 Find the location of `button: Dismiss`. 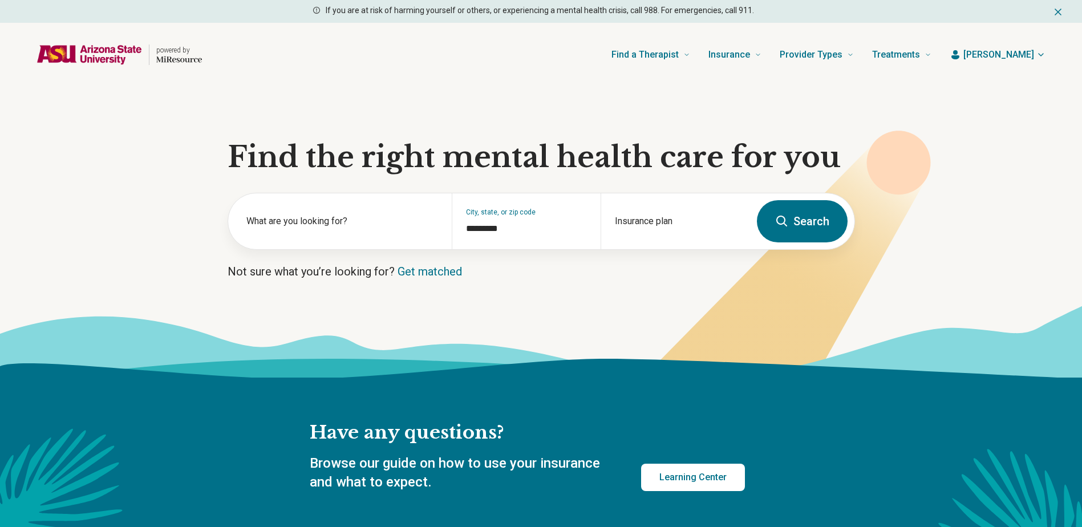

button: Dismiss is located at coordinates (1058, 11).